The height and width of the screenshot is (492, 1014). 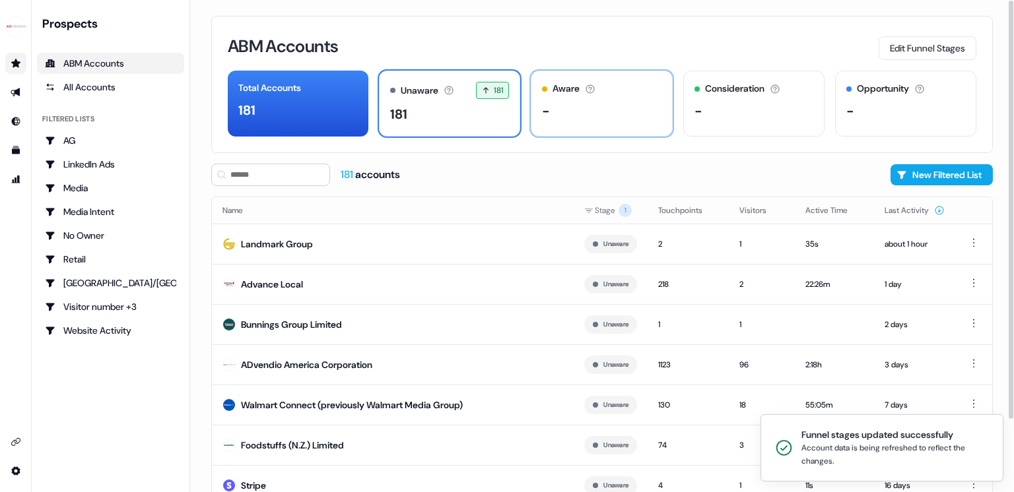 What do you see at coordinates (291, 325) in the screenshot?
I see `div: Bunnings Group Limited` at bounding box center [291, 325].